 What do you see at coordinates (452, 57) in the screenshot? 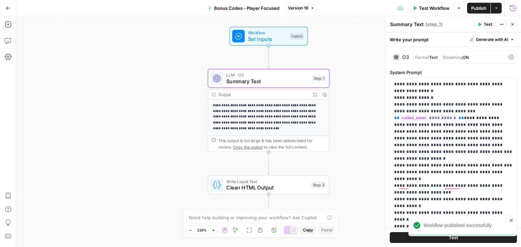
I see `span: Streaming` at bounding box center [452, 57].